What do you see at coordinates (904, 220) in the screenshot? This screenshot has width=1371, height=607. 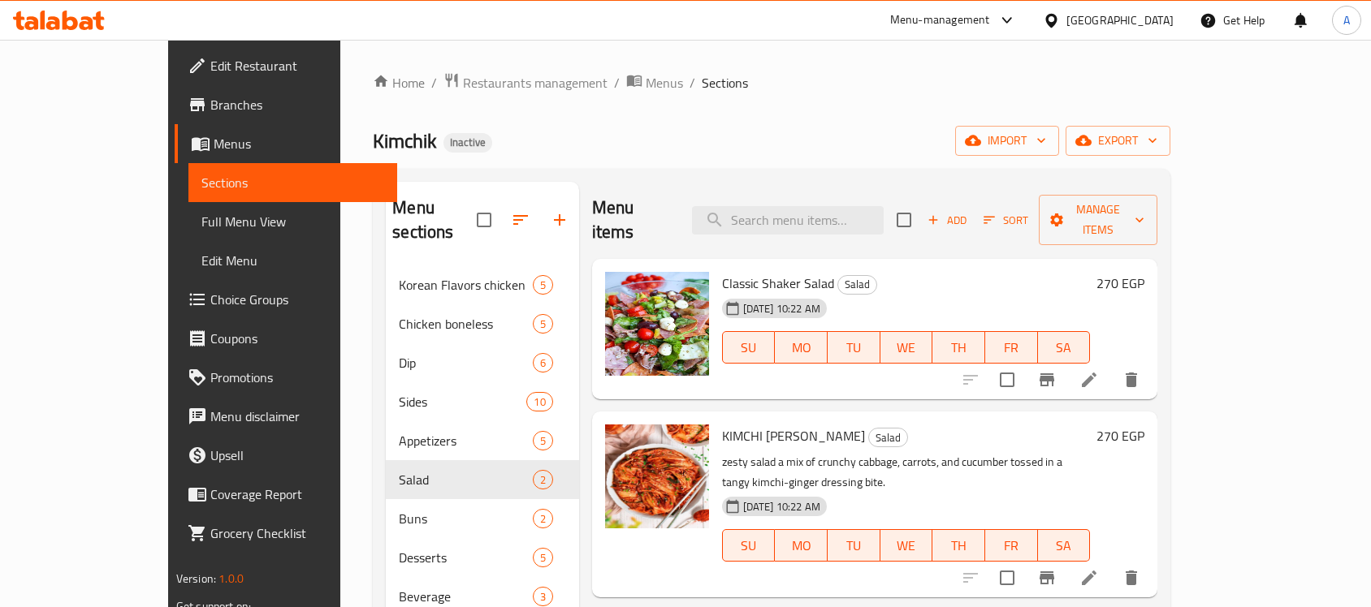 I see `span: Select section` at bounding box center [904, 220].